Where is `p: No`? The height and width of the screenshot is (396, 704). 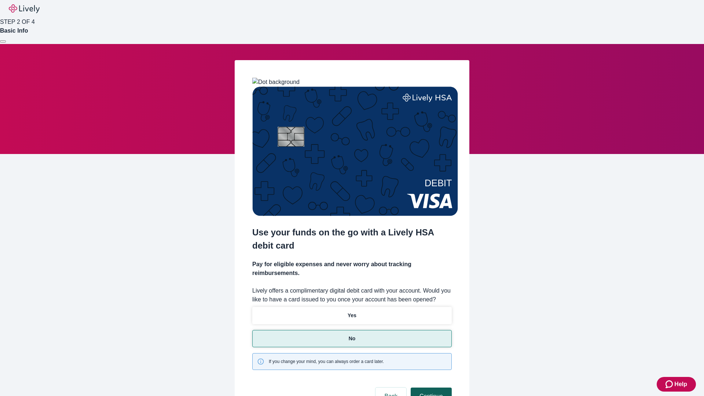 p: No is located at coordinates (352, 338).